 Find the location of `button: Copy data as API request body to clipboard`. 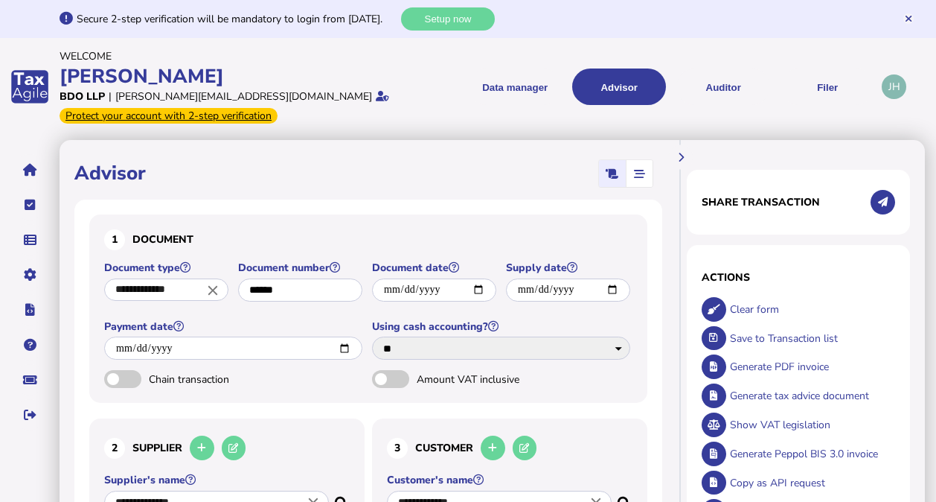

button: Copy data as API request body to clipboard is located at coordinates (714, 482).